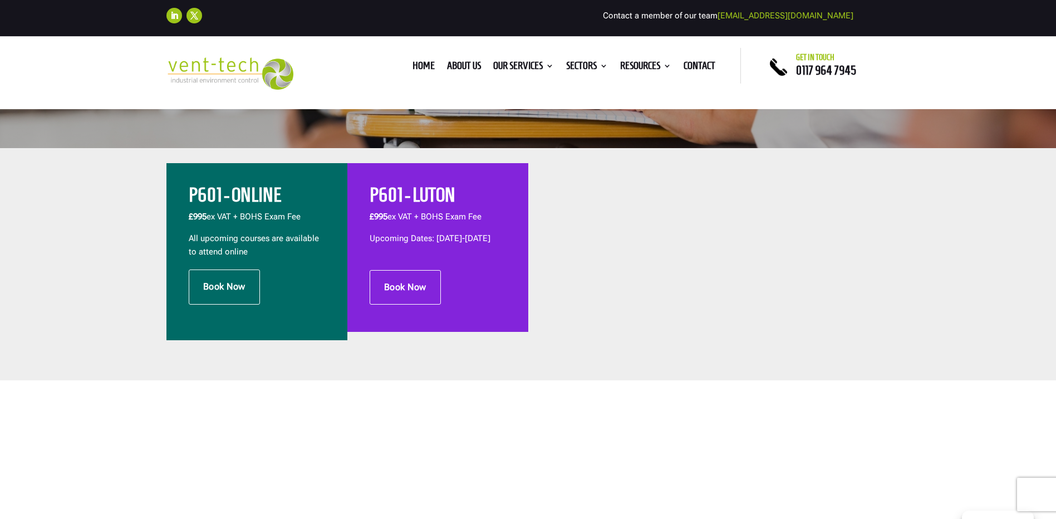 The width and height of the screenshot is (1056, 519). What do you see at coordinates (174, 16) in the screenshot?
I see `a: Follow on LinkedIn` at bounding box center [174, 16].